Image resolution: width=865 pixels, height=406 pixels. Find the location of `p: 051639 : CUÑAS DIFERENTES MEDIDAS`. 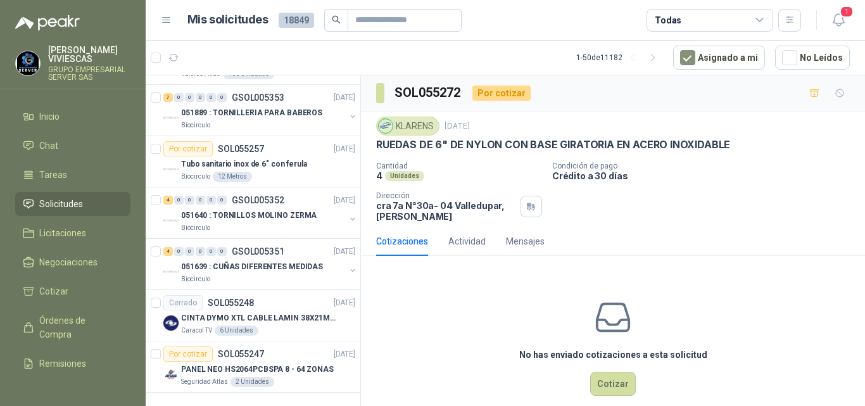

p: 051639 : CUÑAS DIFERENTES MEDIDAS is located at coordinates (252, 266).